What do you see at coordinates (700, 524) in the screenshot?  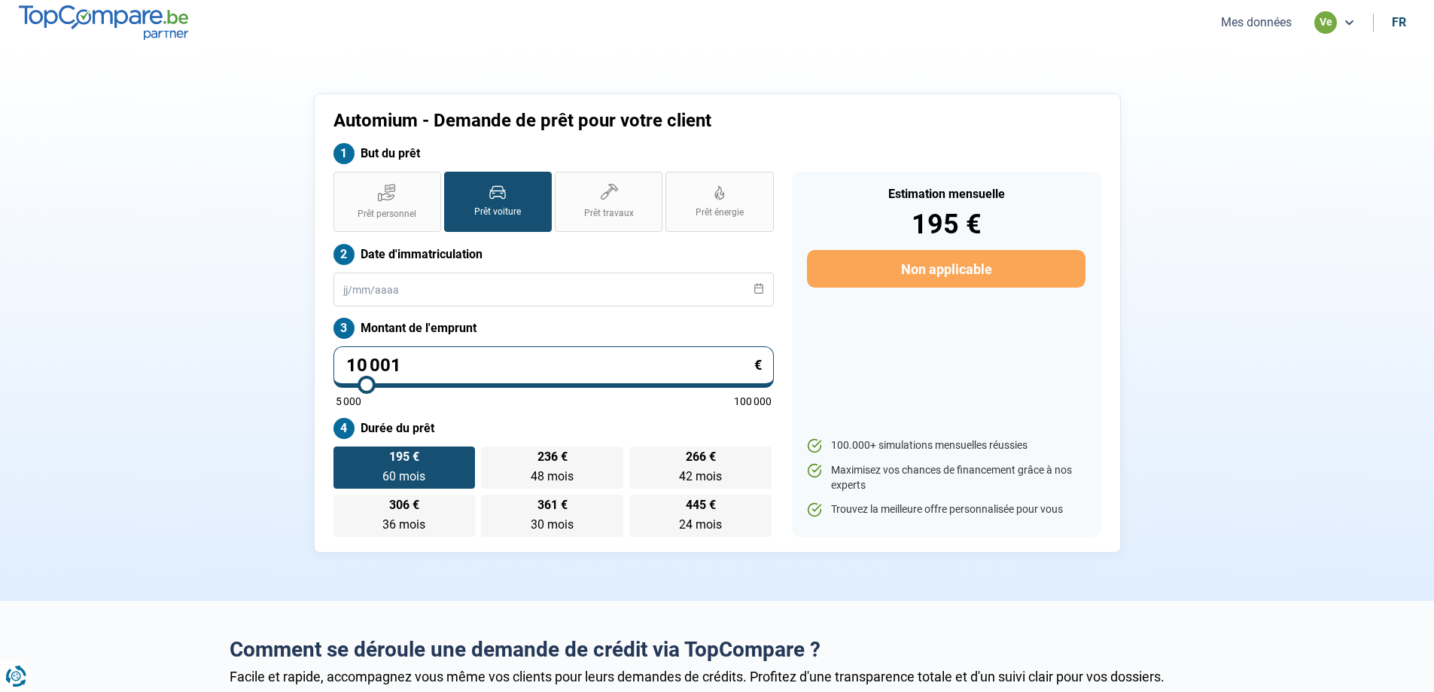 I see `span: 24 mois` at bounding box center [700, 524].